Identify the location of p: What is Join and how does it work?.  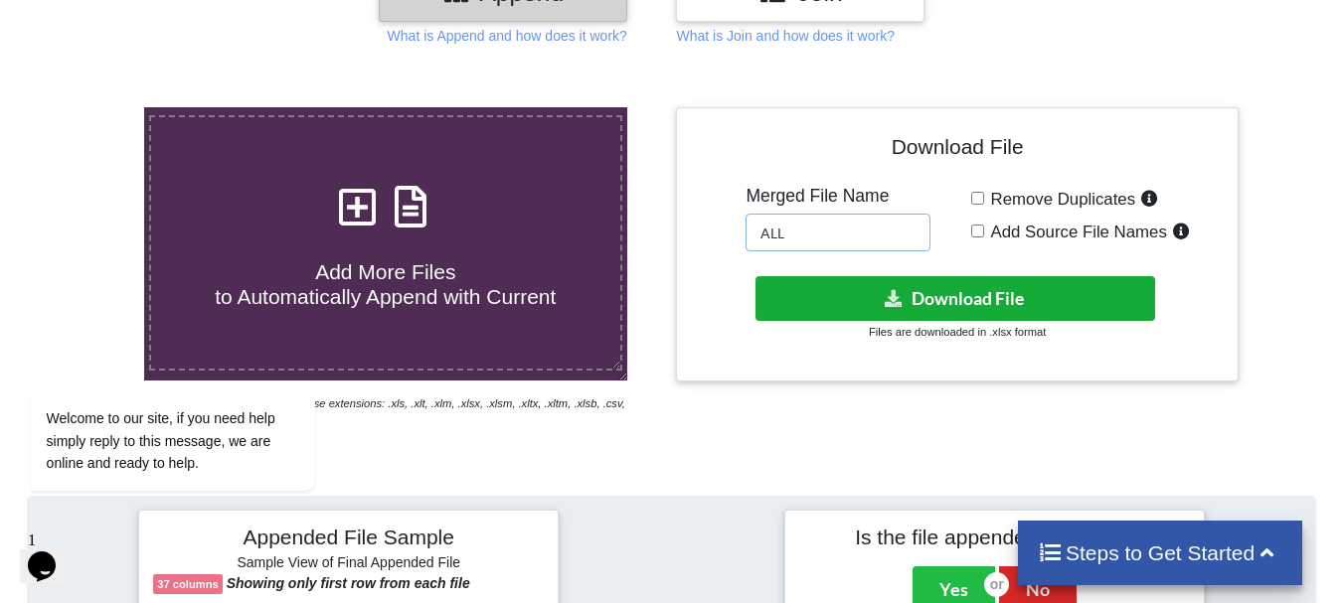
(784, 36).